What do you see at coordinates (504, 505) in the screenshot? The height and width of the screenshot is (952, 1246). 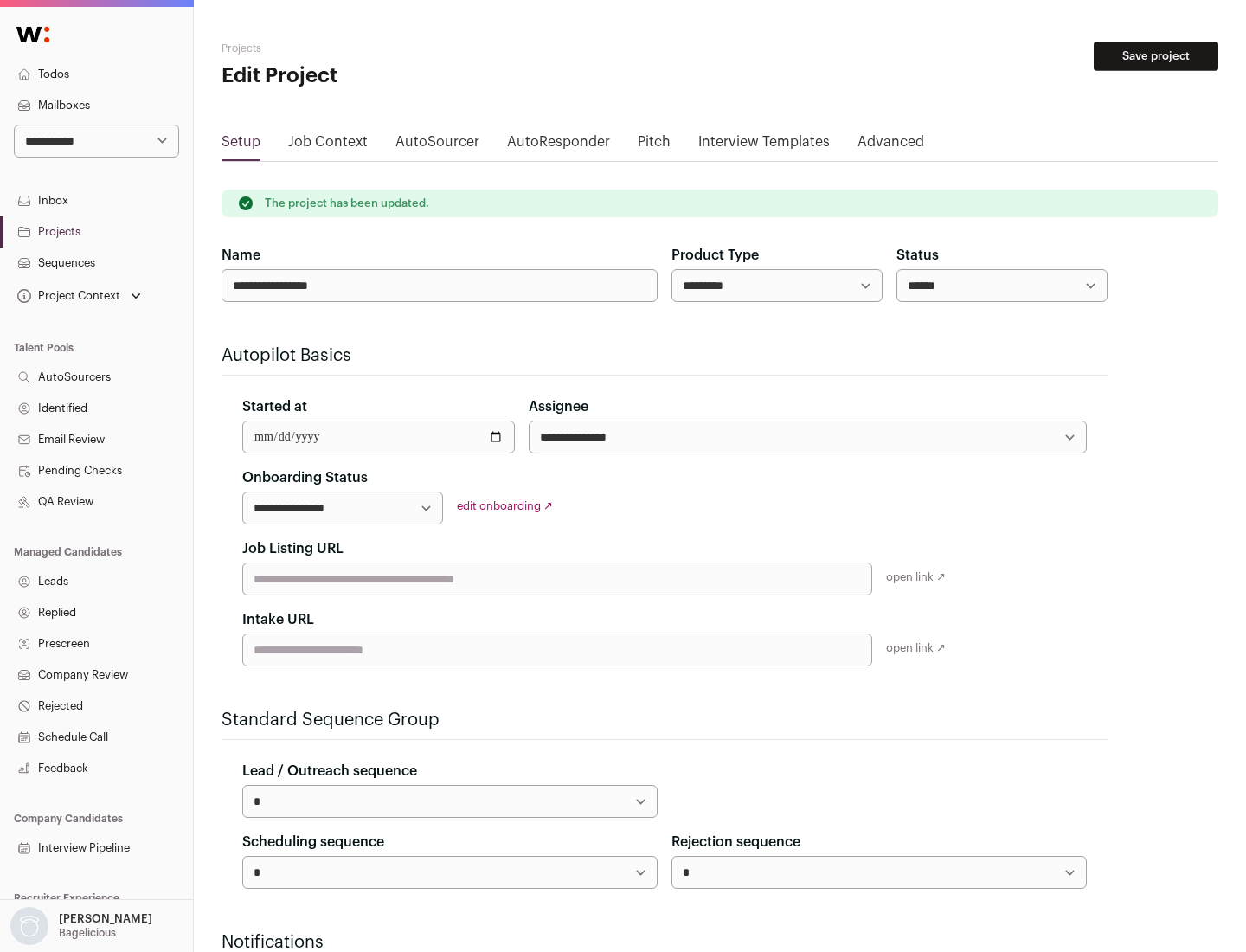 I see `a: edit onboarding ↗` at bounding box center [504, 505].